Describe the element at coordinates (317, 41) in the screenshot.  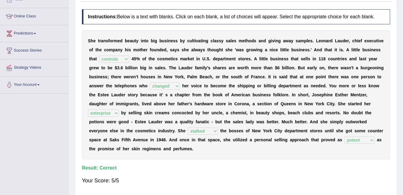
I see `b: L` at that location.